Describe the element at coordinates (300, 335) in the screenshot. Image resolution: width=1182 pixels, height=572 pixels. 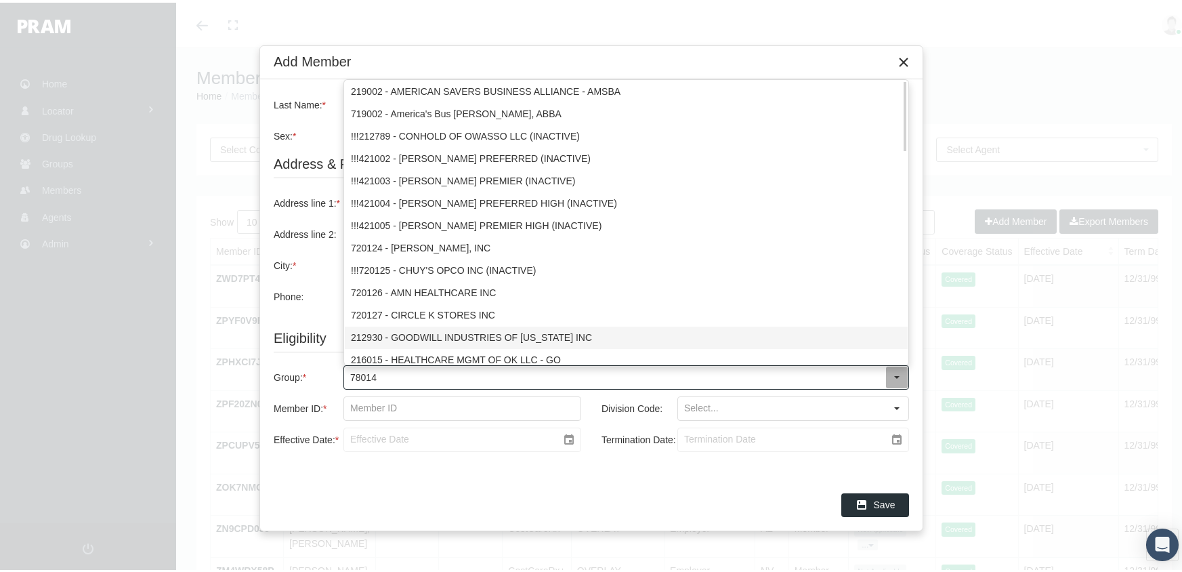
I see `span: Eligibility` at that location.